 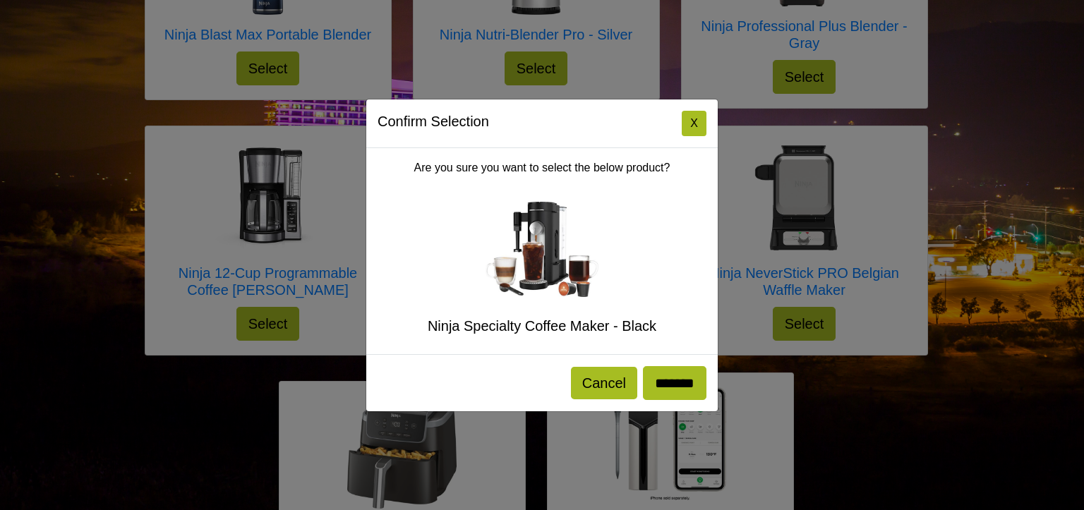 What do you see at coordinates (694, 124) in the screenshot?
I see `button: Close` at bounding box center [694, 124].